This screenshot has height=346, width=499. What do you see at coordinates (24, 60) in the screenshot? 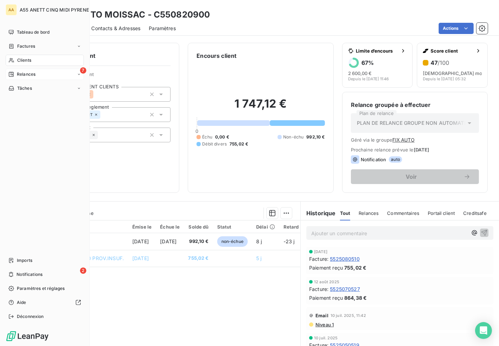
I see `span: Clients` at bounding box center [24, 60].